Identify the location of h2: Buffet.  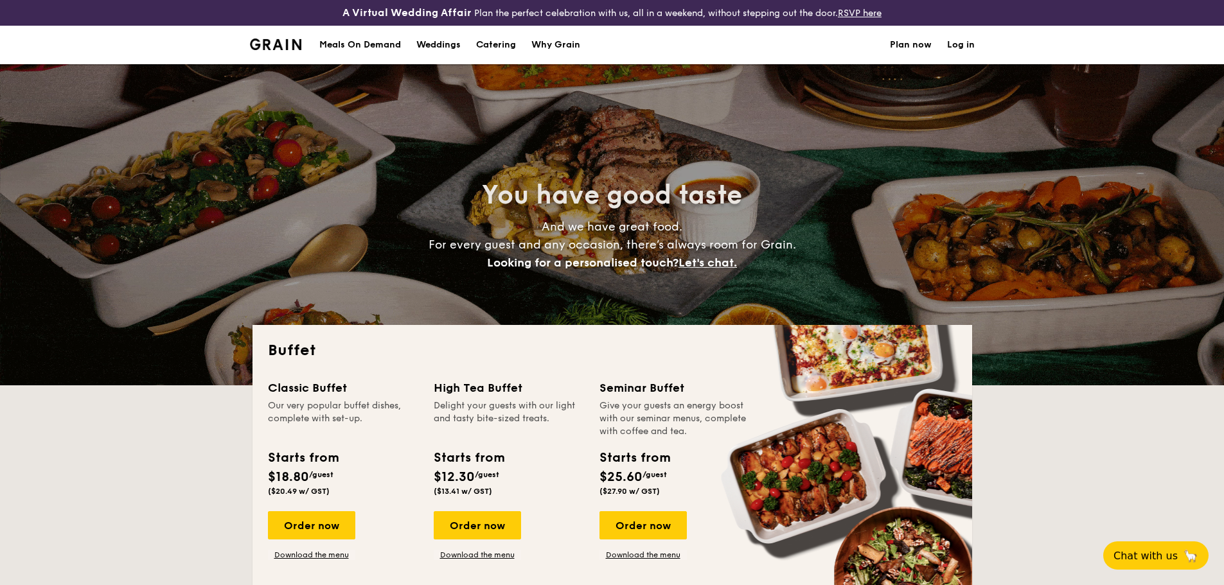
(612, 351).